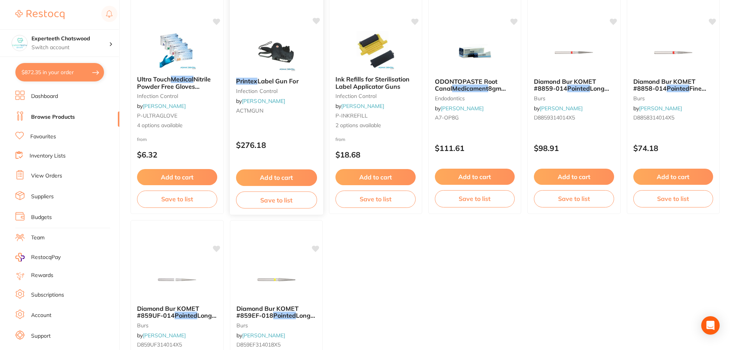 This screenshot has height=350, width=735. Describe the element at coordinates (246, 81) in the screenshot. I see `em: Printex` at that location.